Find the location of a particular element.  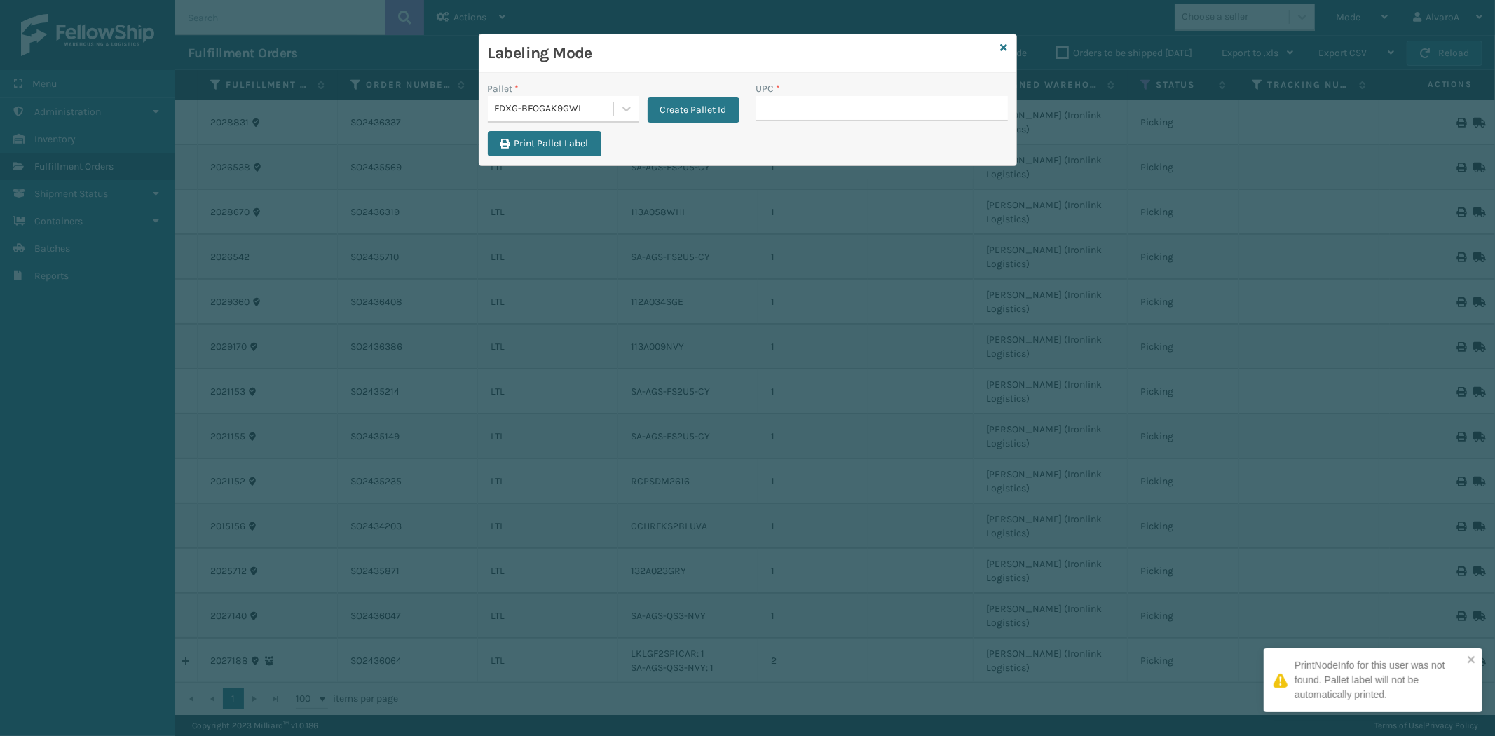

div: FDXG-BFOGAK9GWI is located at coordinates (554, 109).